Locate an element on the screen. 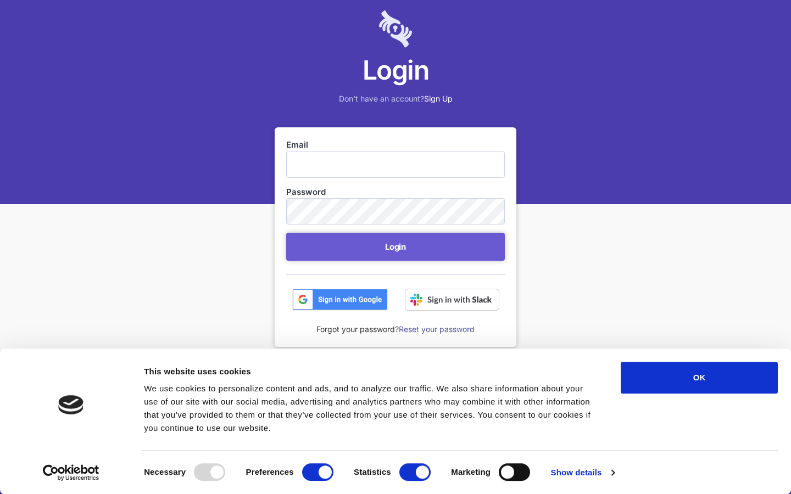 The height and width of the screenshot is (494, 791). strong: Preferences is located at coordinates (270, 472).